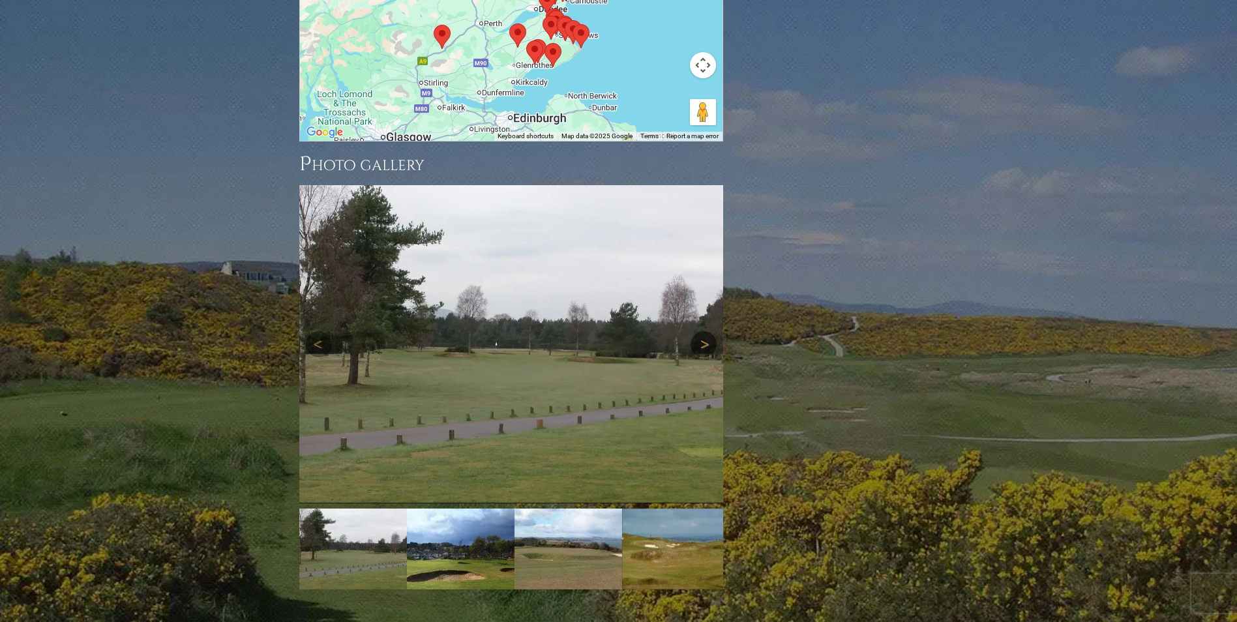 The image size is (1237, 622). I want to click on h3: Photo Gallery, so click(511, 164).